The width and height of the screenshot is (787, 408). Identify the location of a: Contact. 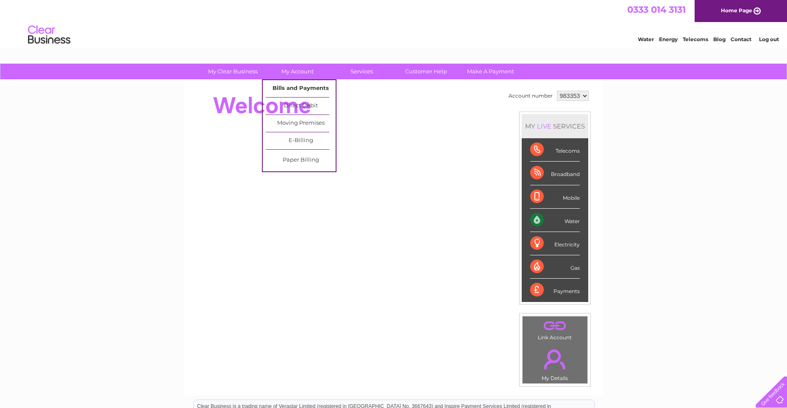
(741, 39).